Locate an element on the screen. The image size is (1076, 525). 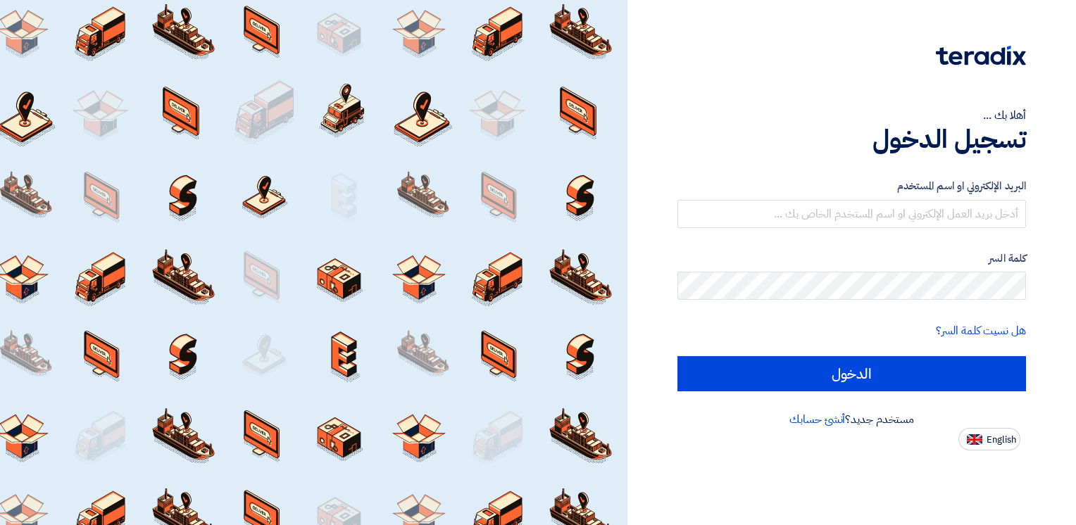
div: مستخدم جديد؟ is located at coordinates (851, 420).